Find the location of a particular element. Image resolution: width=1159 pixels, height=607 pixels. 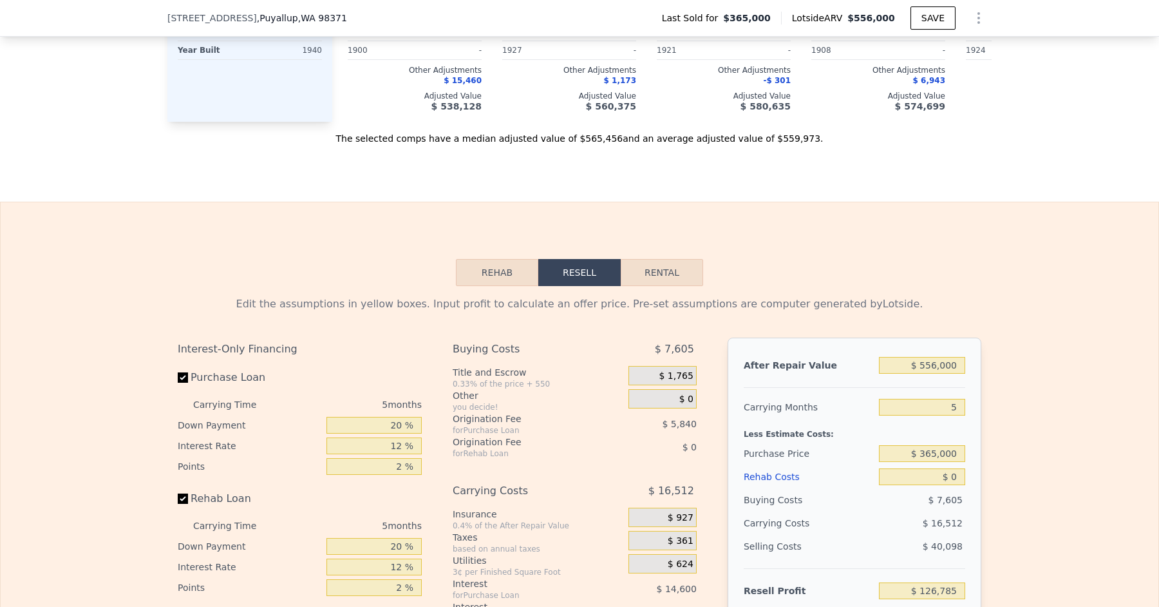

input: Rehab Loan is located at coordinates (183, 498).